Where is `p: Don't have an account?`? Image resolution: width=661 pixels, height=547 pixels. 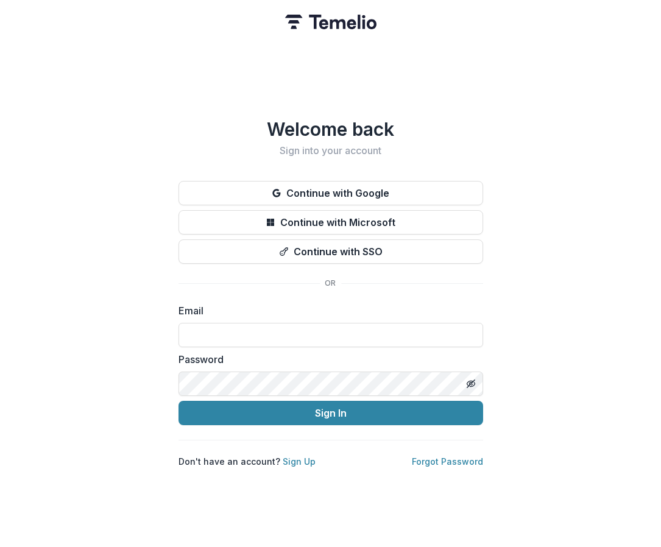
p: Don't have an account? is located at coordinates (247, 461).